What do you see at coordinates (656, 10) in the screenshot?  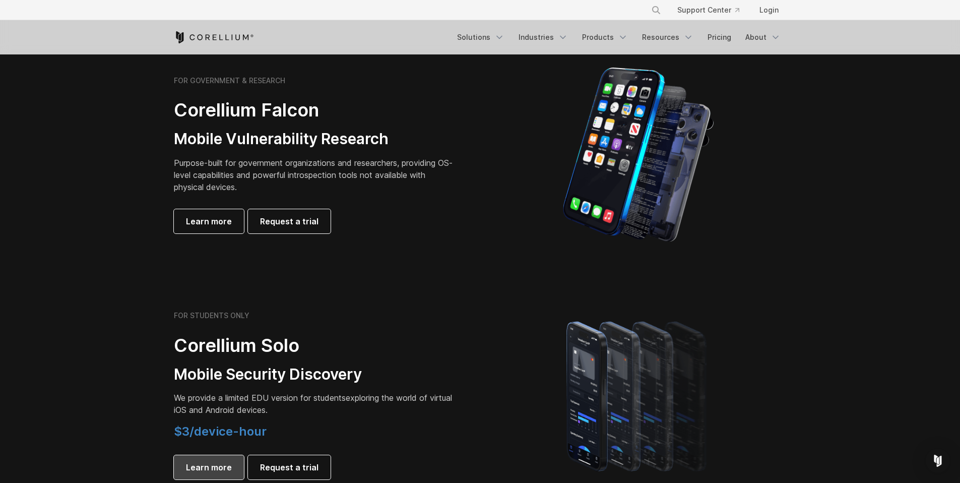 I see `button: Search` at bounding box center [656, 10].